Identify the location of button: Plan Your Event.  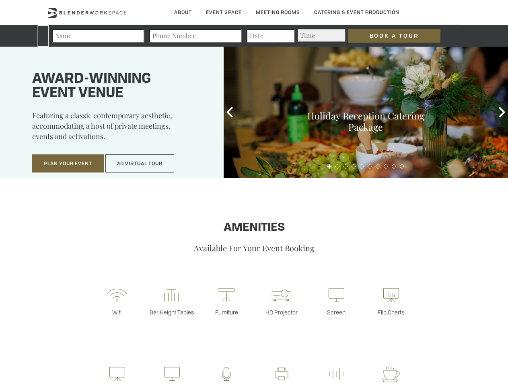
(68, 164).